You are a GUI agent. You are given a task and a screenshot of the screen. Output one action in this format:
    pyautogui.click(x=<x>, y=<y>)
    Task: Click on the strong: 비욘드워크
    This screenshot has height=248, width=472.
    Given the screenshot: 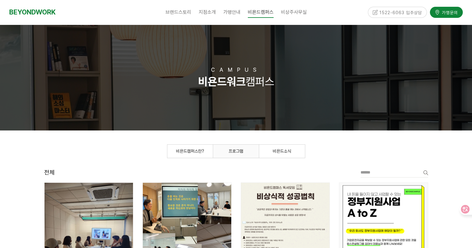 What is the action you would take?
    pyautogui.click(x=222, y=81)
    